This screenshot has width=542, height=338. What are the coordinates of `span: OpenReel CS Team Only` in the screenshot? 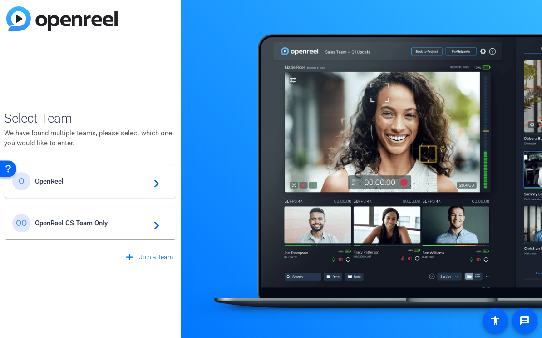 It's located at (92, 223).